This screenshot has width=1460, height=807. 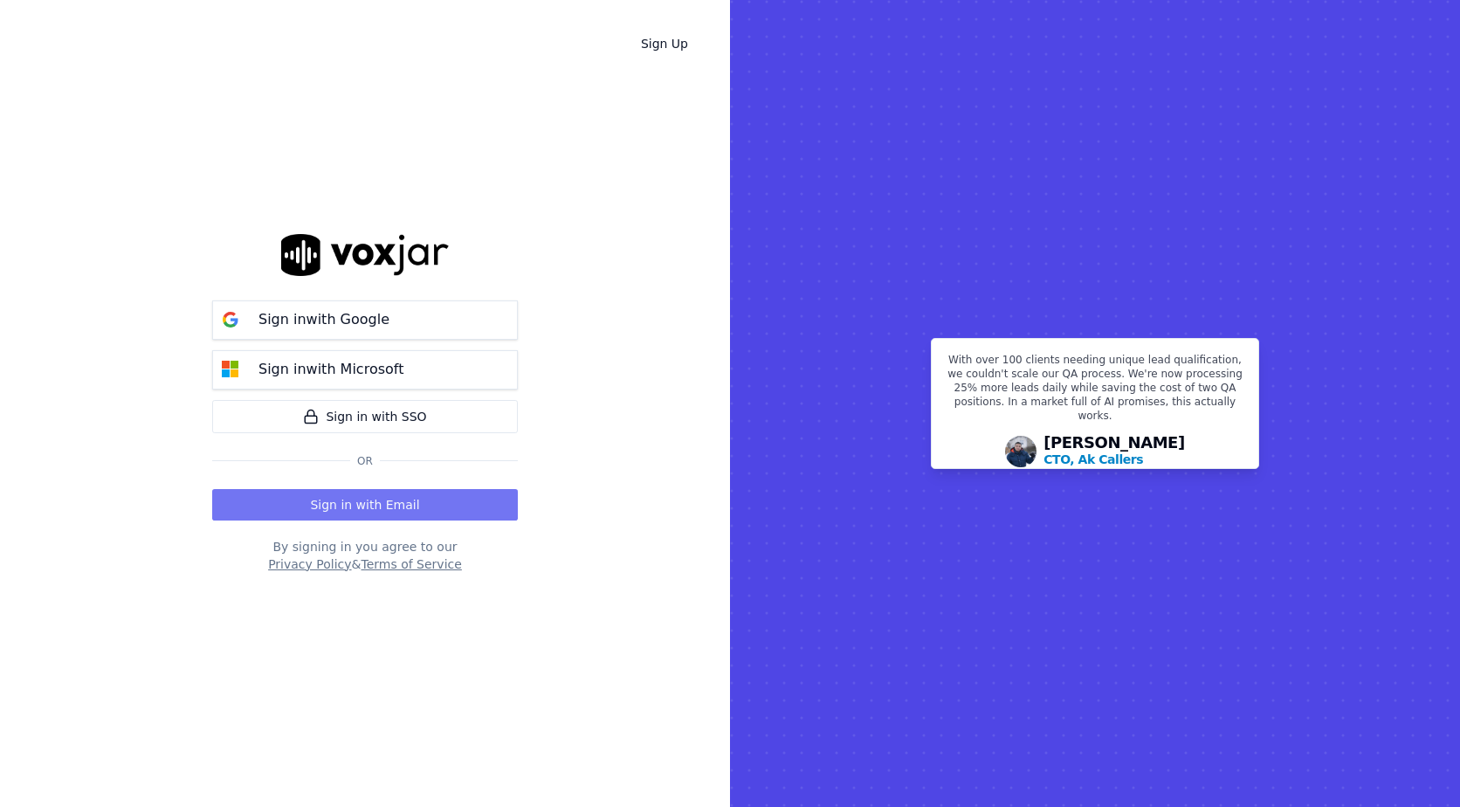 What do you see at coordinates (410, 564) in the screenshot?
I see `button: Terms of Service` at bounding box center [410, 564].